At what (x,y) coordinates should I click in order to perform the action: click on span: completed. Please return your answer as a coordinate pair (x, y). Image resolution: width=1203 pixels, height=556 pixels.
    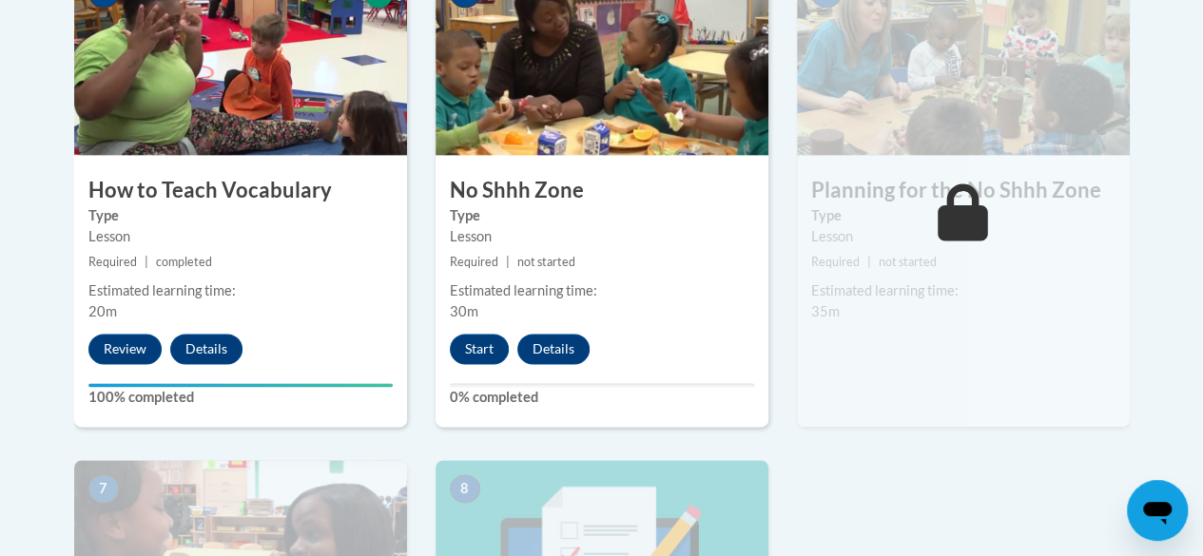
    Looking at the image, I should click on (184, 262).